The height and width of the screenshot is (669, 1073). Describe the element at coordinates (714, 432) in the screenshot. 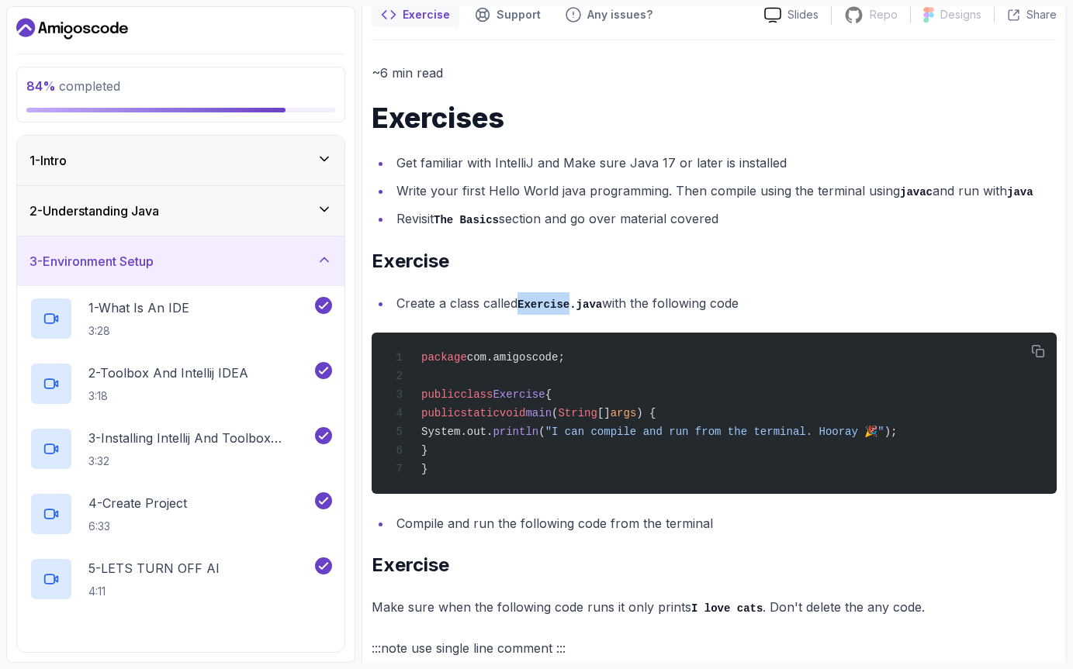

I see `span: "I can compile and run from the terminal. Hooray 🎉"` at that location.